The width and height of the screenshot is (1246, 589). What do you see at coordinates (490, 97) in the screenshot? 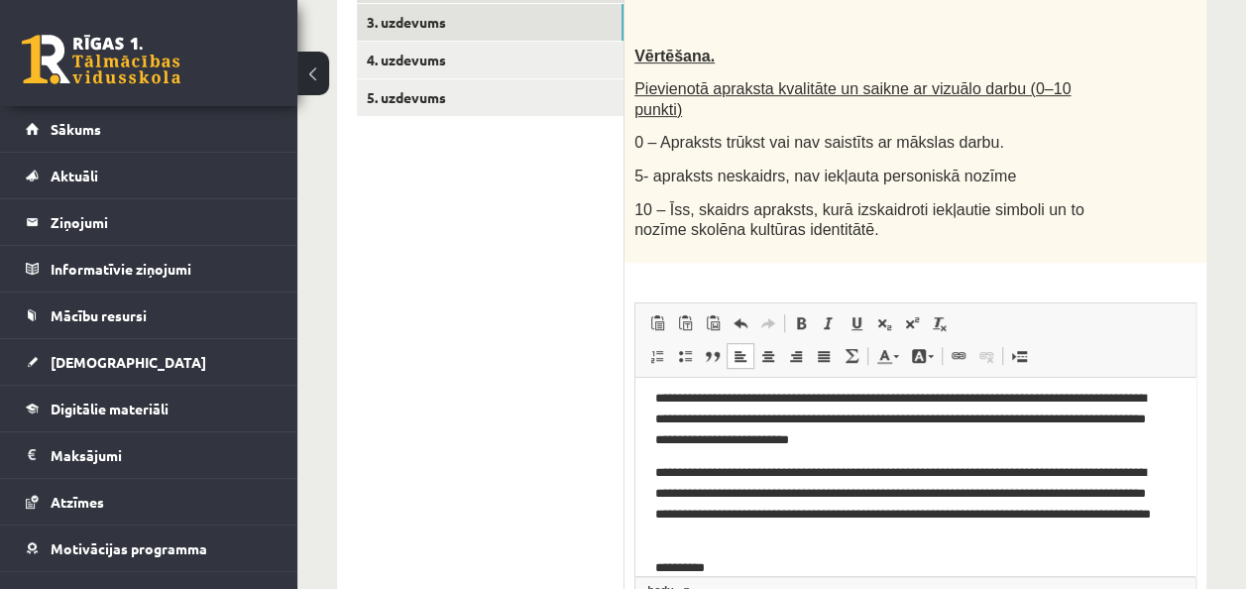
I see `a: 5. uzdevums` at bounding box center [490, 97].